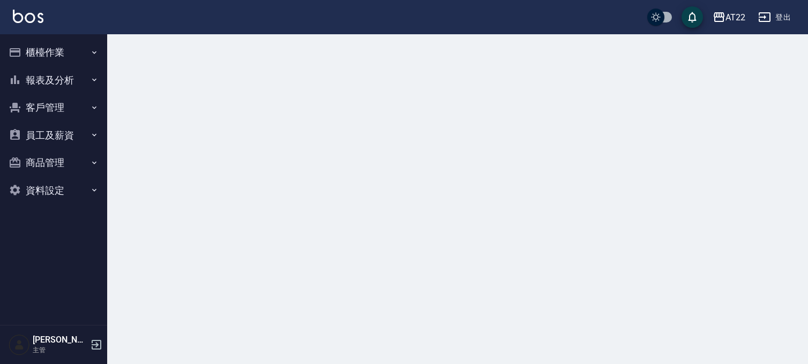 The width and height of the screenshot is (808, 364). I want to click on p: 主管, so click(60, 350).